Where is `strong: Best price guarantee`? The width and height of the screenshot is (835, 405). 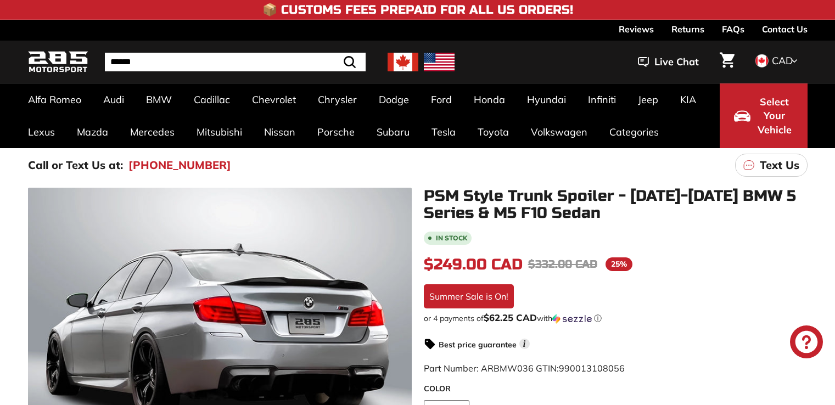
strong: Best price guarantee is located at coordinates (478, 345).